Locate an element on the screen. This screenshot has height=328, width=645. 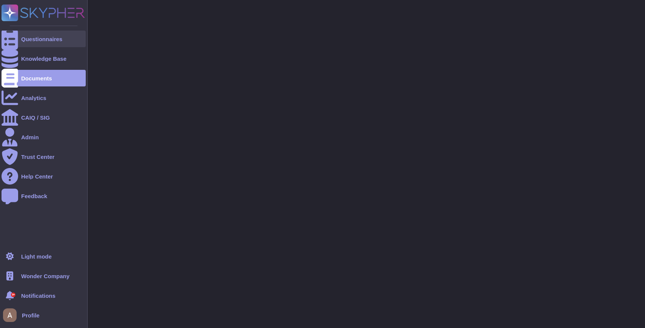
div: Questionnaires is located at coordinates (42, 39).